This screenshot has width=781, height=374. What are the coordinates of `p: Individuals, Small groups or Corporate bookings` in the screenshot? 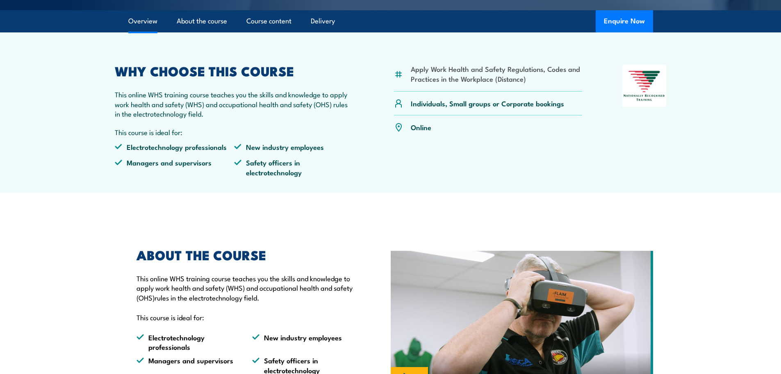 It's located at (488, 103).